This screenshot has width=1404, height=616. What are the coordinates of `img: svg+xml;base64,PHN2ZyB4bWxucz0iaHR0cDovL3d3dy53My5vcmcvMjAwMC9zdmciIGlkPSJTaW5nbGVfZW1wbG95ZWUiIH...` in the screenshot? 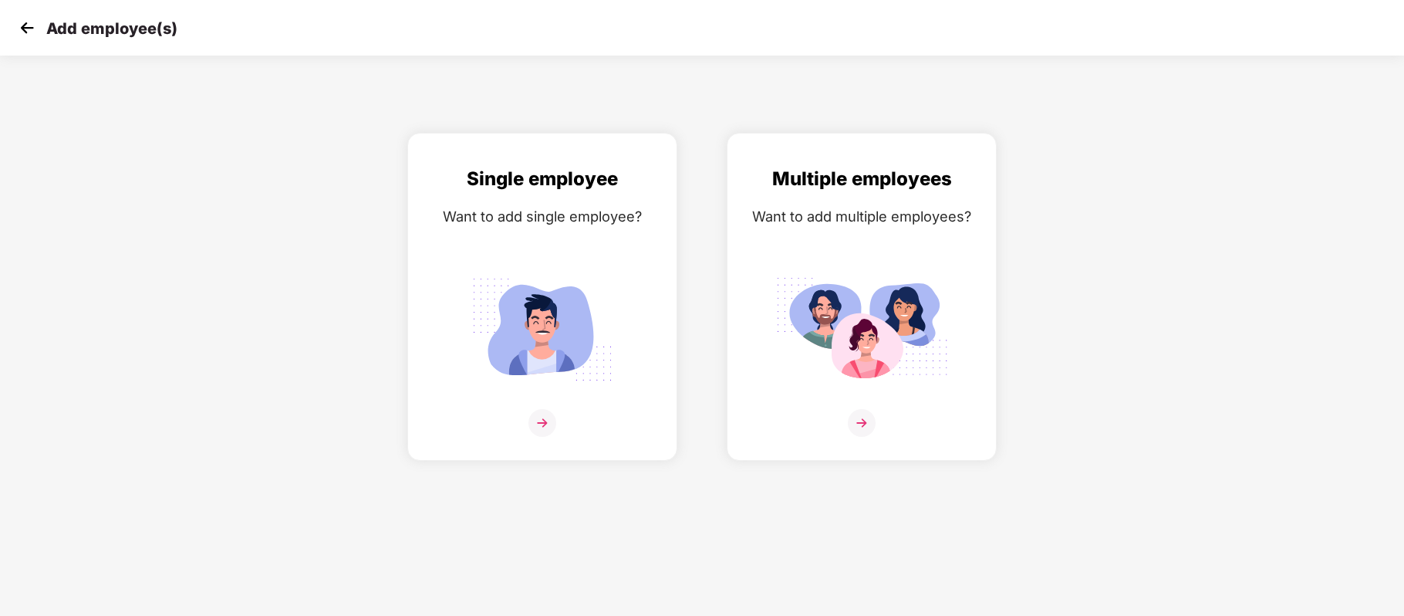 It's located at (542, 329).